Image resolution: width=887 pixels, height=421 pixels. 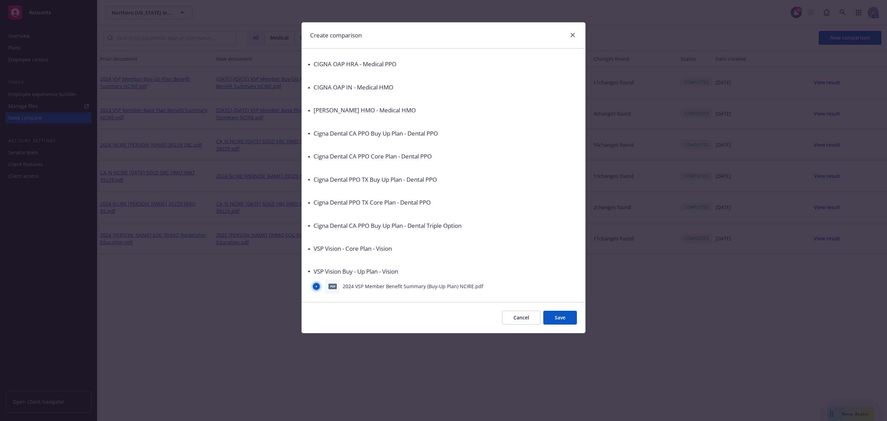 I want to click on a: close, so click(x=573, y=35).